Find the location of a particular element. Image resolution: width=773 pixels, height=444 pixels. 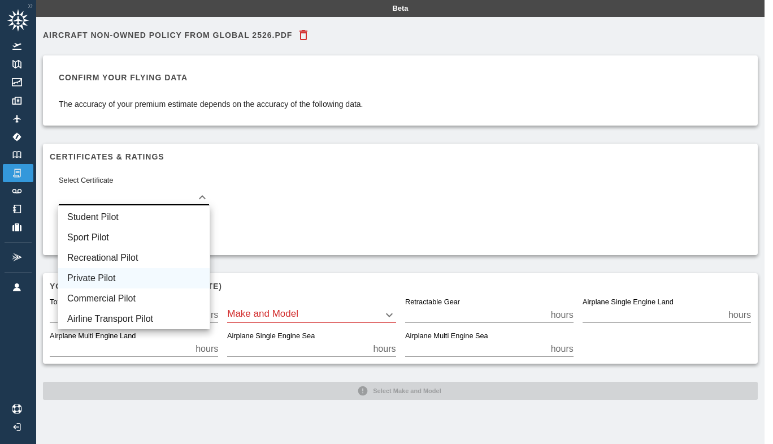

li: Recreational Pilot is located at coordinates (134, 258).